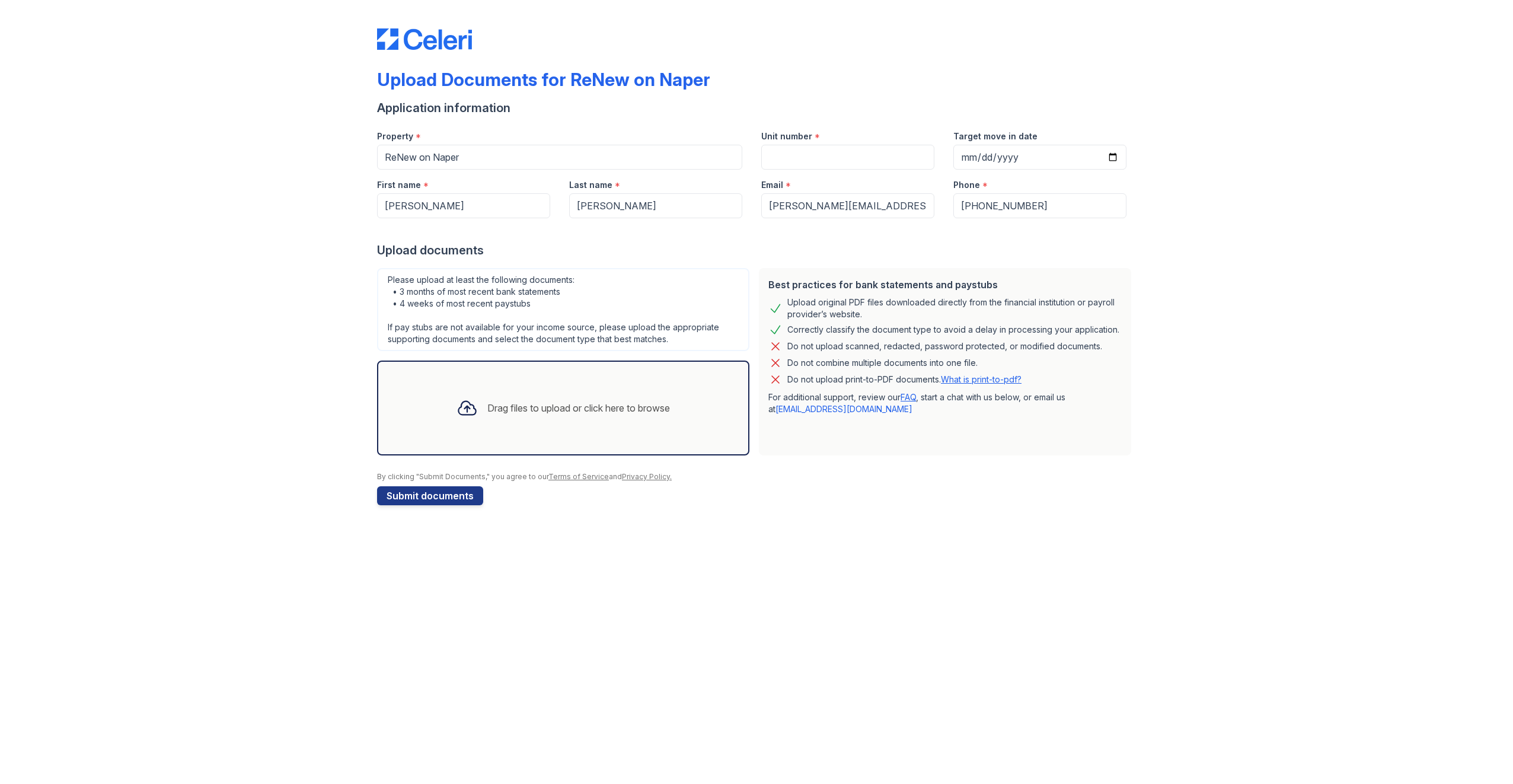  What do you see at coordinates (579, 408) in the screenshot?
I see `div: Drag files to upload or click here to browse` at bounding box center [579, 408].